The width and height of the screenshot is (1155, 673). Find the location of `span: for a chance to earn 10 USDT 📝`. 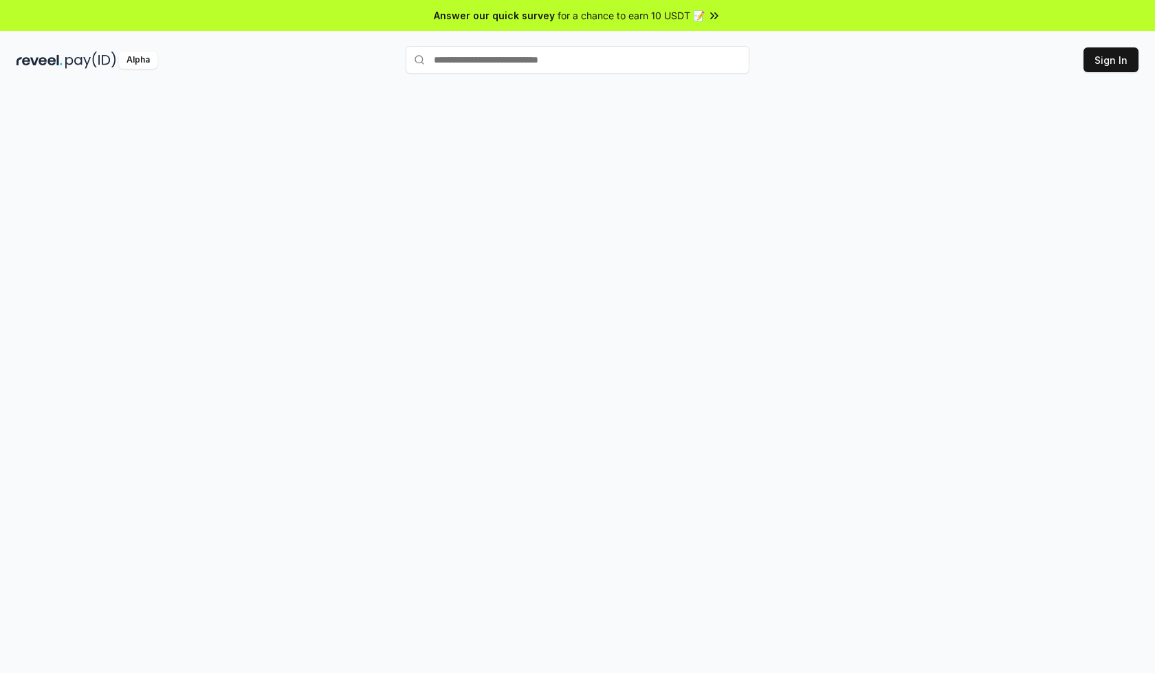

span: for a chance to earn 10 USDT 📝 is located at coordinates (631, 15).